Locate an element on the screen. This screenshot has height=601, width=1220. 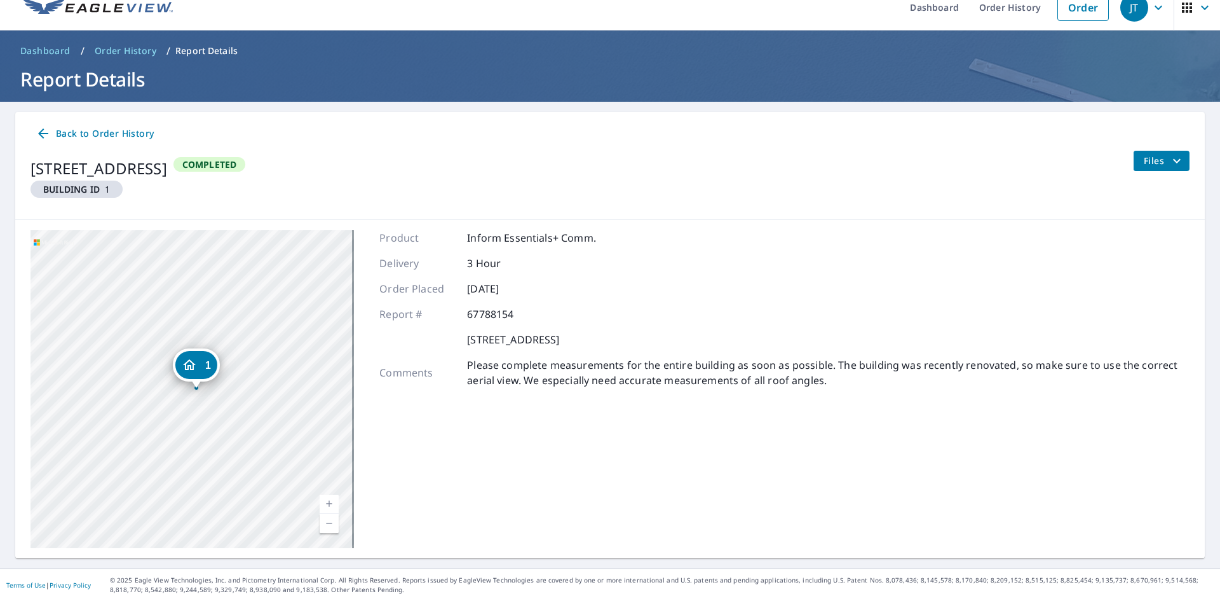
button: filesDropdownBtn-67788154 is located at coordinates (1161, 161).